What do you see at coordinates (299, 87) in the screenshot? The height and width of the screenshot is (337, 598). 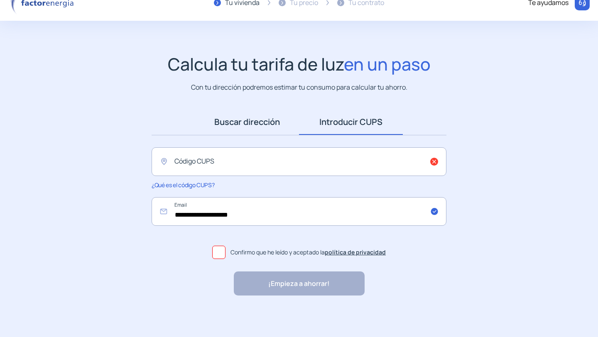 I see `p: Con tu dirección podremos estimar tu consumo para calcular tu ahorro.` at bounding box center [299, 87].